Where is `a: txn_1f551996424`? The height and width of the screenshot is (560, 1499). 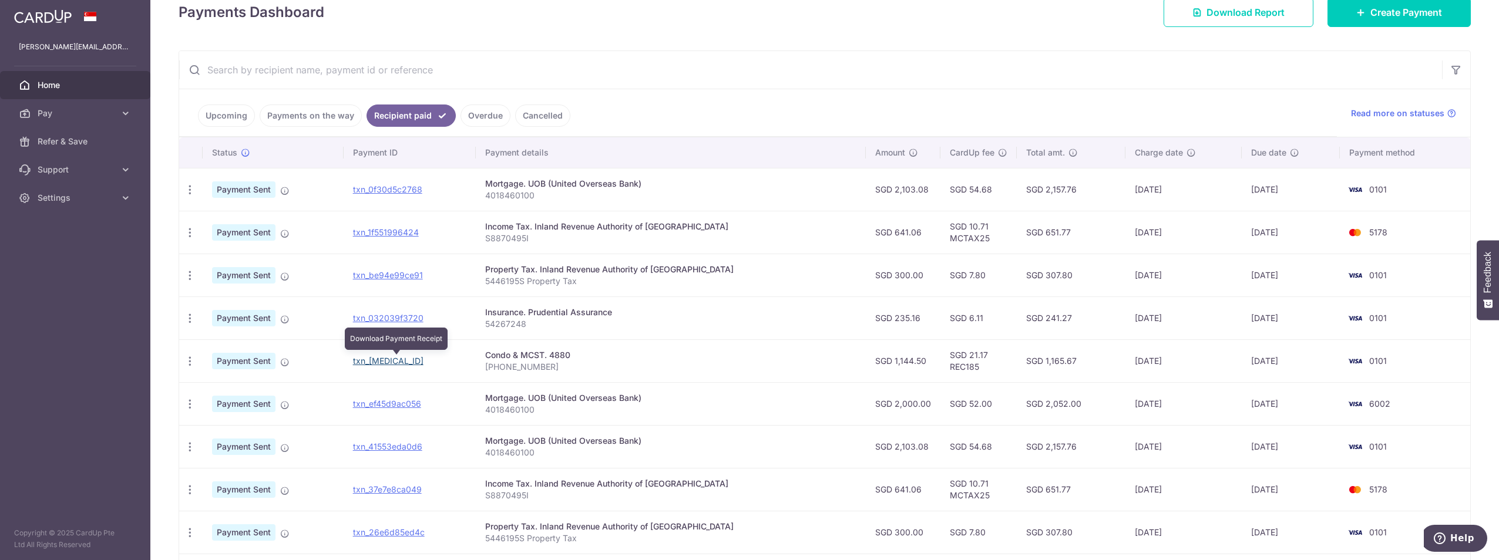 a: txn_1f551996424 is located at coordinates (386, 232).